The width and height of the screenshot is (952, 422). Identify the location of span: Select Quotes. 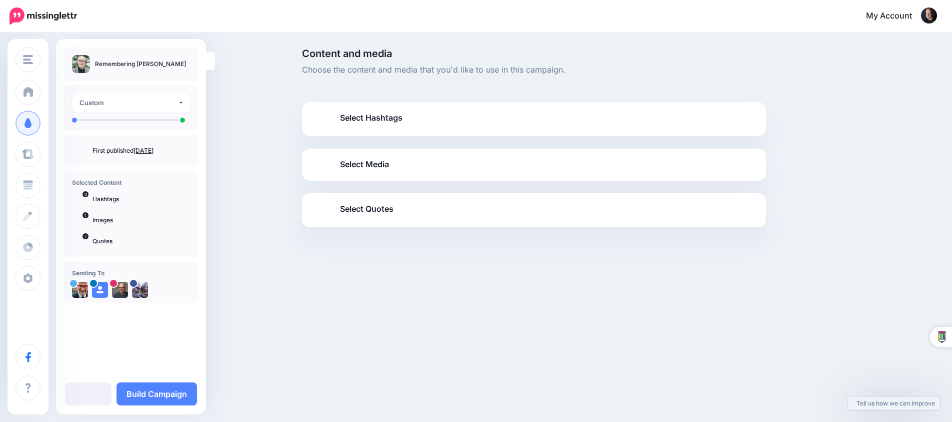
(367, 209).